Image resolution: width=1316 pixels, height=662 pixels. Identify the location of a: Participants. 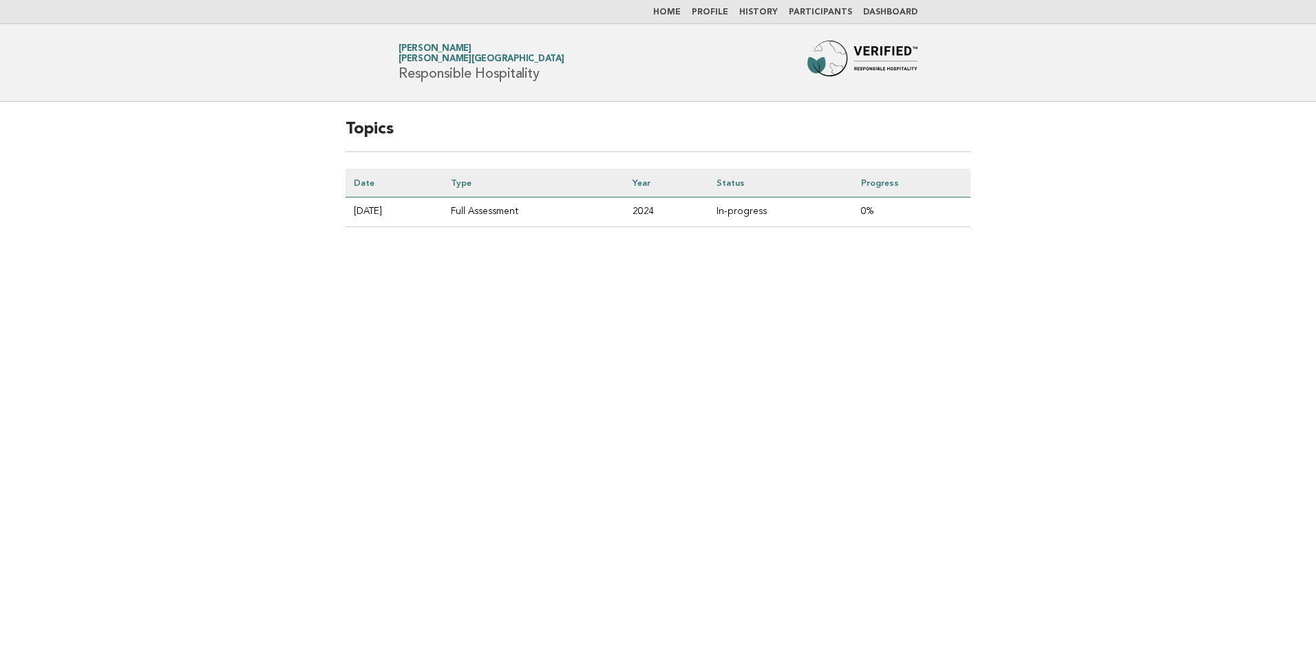
(820, 12).